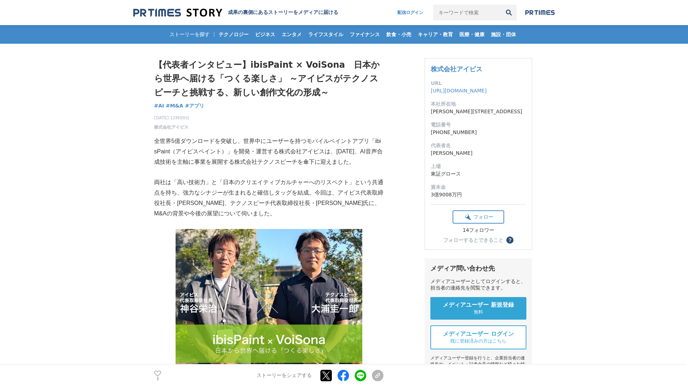 The width and height of the screenshot is (688, 387). I want to click on span: 施設・団体, so click(503, 34).